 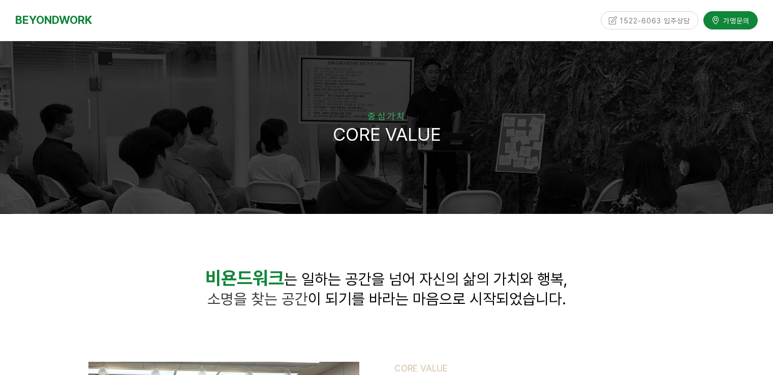 I want to click on a: 가맹문의, so click(x=731, y=20).